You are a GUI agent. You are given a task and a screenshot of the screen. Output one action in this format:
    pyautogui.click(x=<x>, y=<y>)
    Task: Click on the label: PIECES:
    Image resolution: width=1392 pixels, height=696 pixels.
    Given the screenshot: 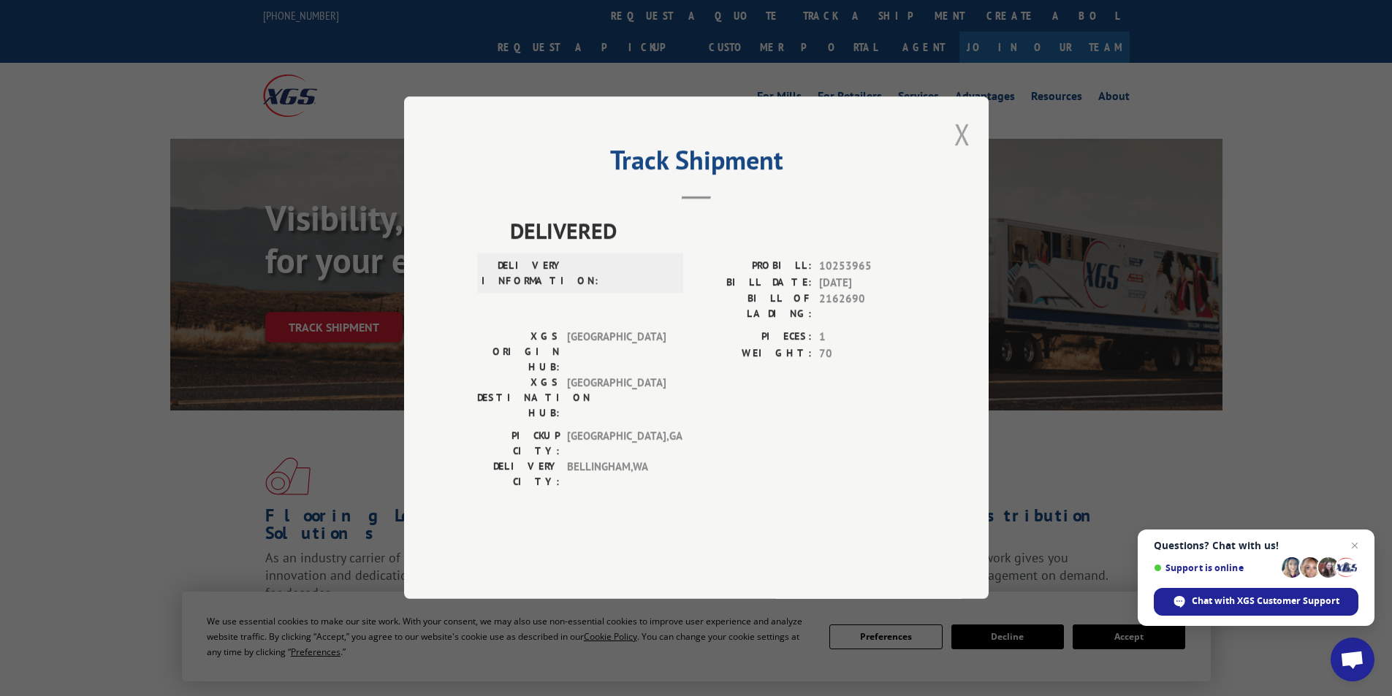 What is the action you would take?
    pyautogui.click(x=754, y=338)
    